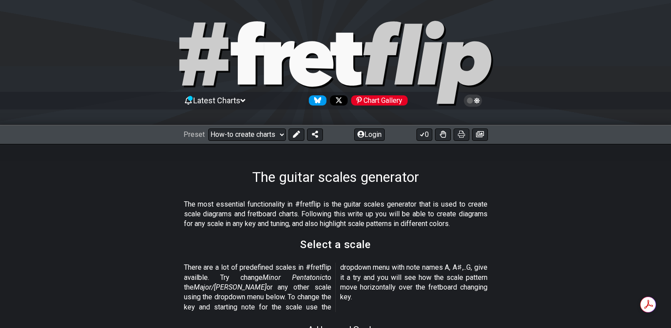 This screenshot has height=328, width=671. Describe the element at coordinates (316, 100) in the screenshot. I see `a: Follow #fretflip at Bluesky` at that location.